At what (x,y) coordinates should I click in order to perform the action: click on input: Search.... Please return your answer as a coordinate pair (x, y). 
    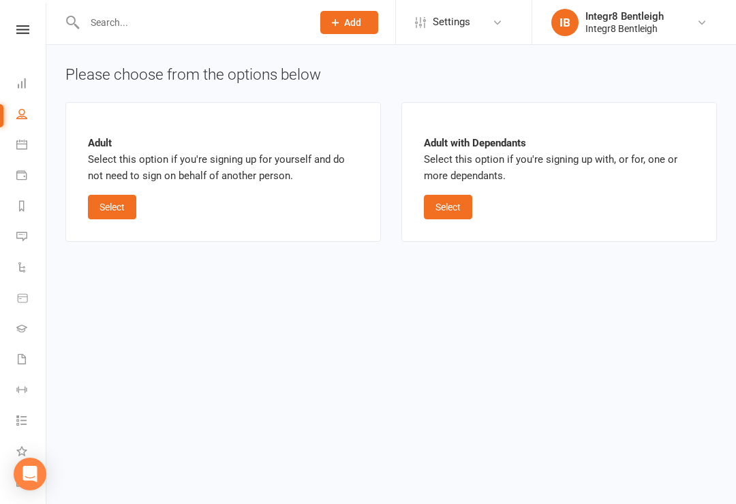
    Looking at the image, I should click on (192, 22).